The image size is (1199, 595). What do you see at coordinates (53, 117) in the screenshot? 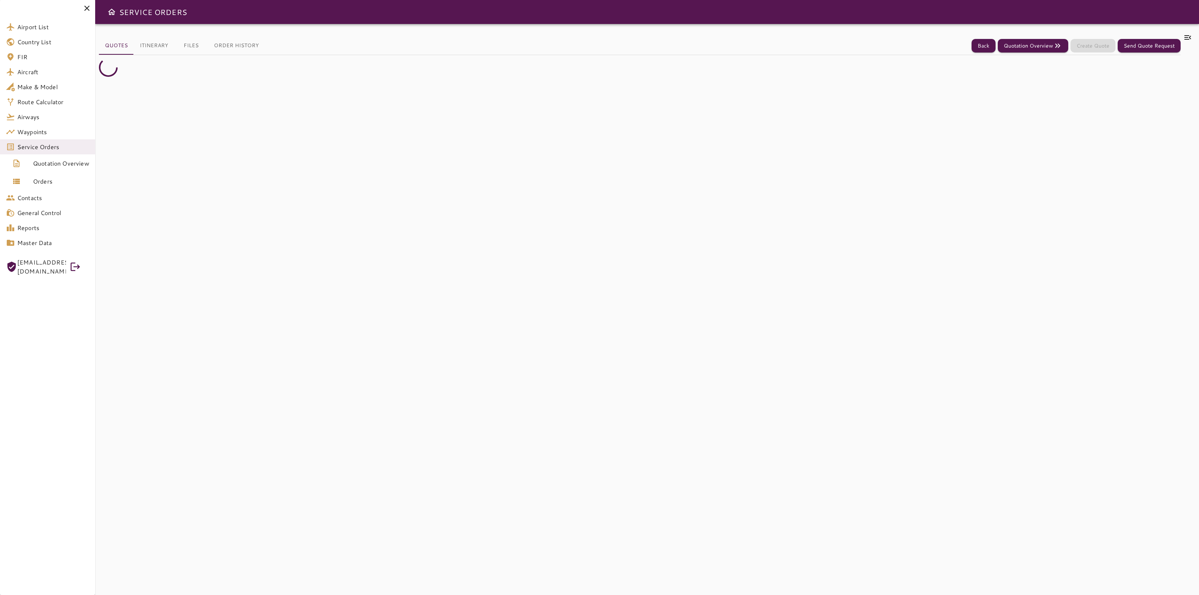
I see `span: Airways` at bounding box center [53, 117].